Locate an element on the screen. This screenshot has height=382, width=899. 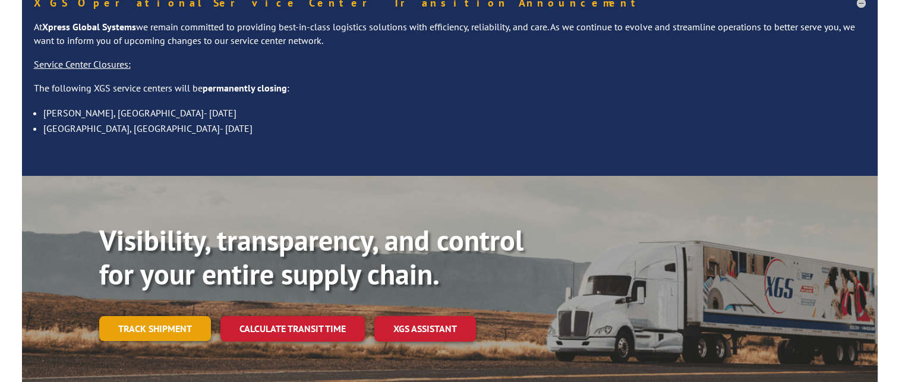
a: XGS ASSISTANT is located at coordinates (425, 329).